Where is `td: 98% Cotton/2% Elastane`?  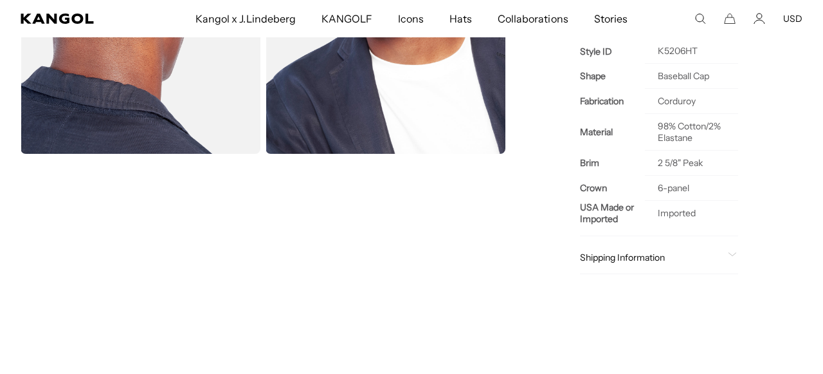
td: 98% Cotton/2% Elastane is located at coordinates (691, 132).